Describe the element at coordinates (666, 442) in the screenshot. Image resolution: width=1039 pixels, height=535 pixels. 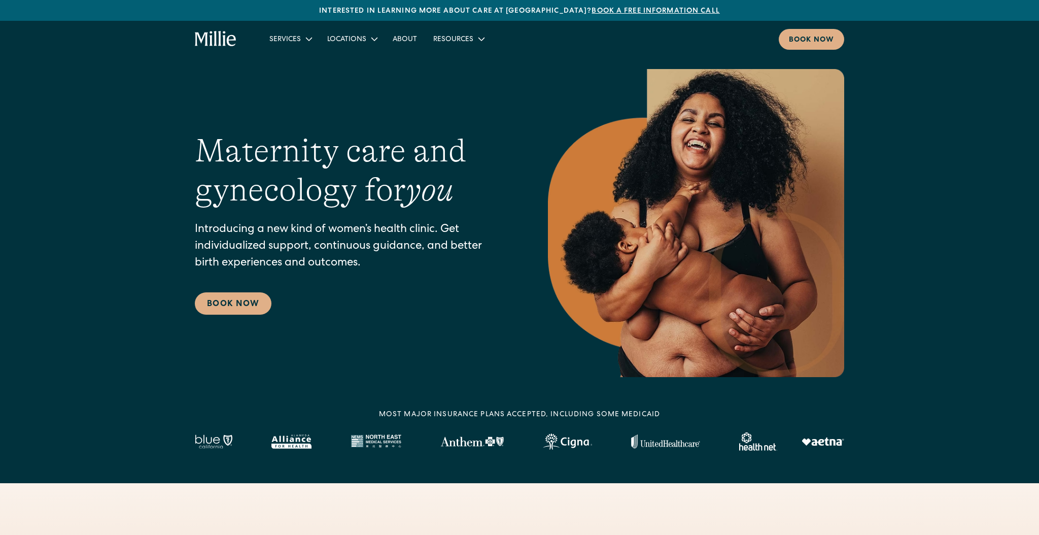
I see `img: United Healthcare logo` at that location.